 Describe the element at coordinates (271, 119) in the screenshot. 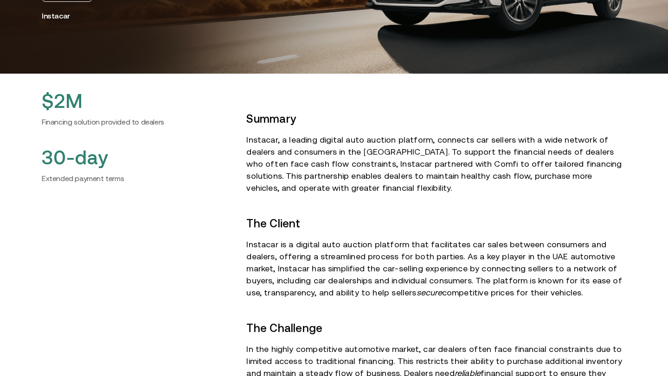

I see `strong: Summary` at that location.